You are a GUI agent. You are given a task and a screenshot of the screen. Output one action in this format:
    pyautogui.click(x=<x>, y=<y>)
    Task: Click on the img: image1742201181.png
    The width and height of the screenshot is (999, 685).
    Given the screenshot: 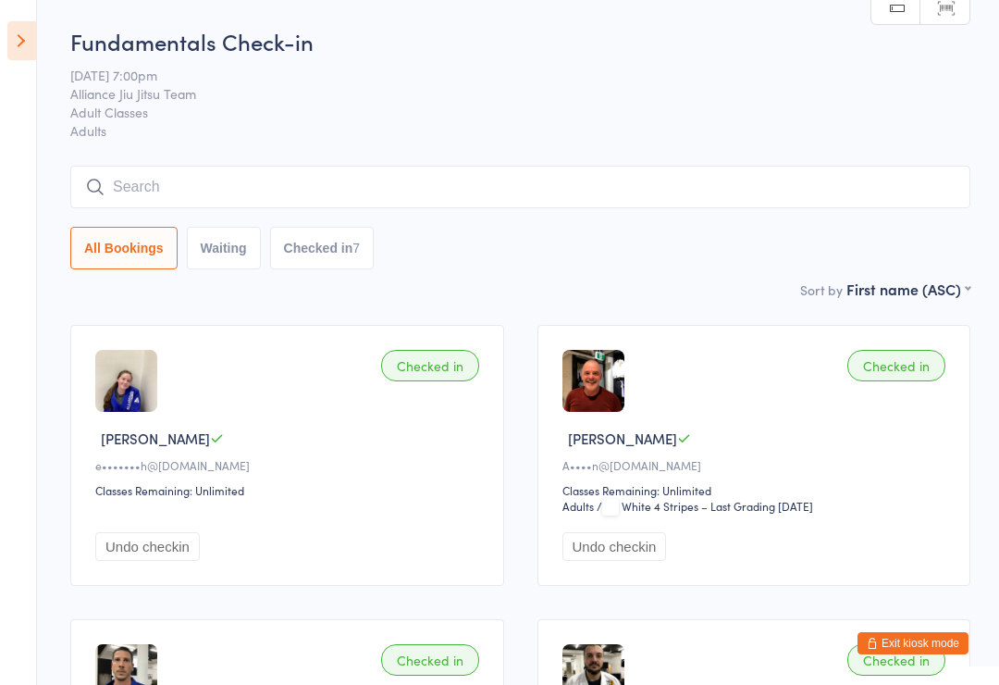 What is the action you would take?
    pyautogui.click(x=126, y=380)
    